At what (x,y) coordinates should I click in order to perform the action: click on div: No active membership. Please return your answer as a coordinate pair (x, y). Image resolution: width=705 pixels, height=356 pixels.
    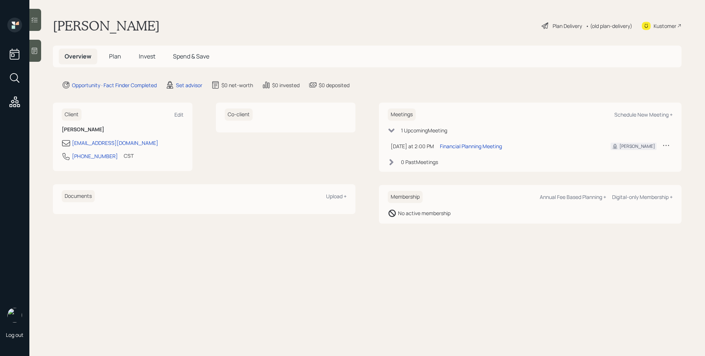
    Looking at the image, I should click on (424, 213).